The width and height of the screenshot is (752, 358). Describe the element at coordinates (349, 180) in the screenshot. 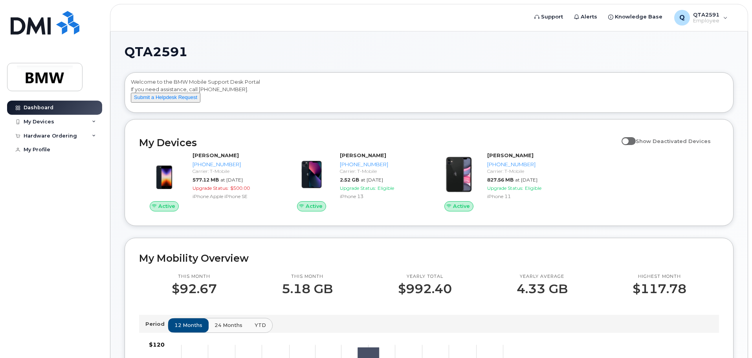

I see `span: 2.52 GB` at that location.